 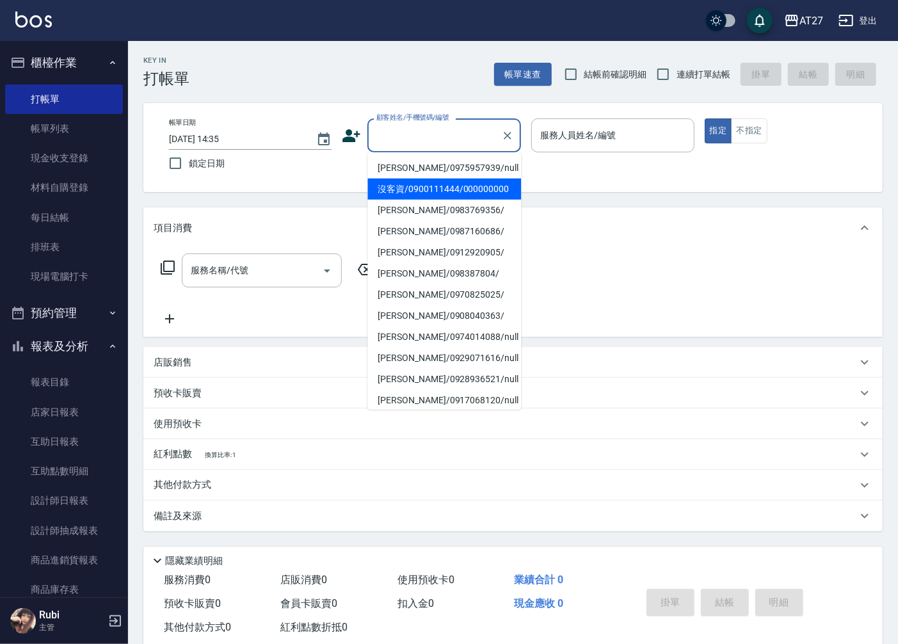 What do you see at coordinates (195, 455) in the screenshot?
I see `p: 紅利點數` at bounding box center [195, 455].